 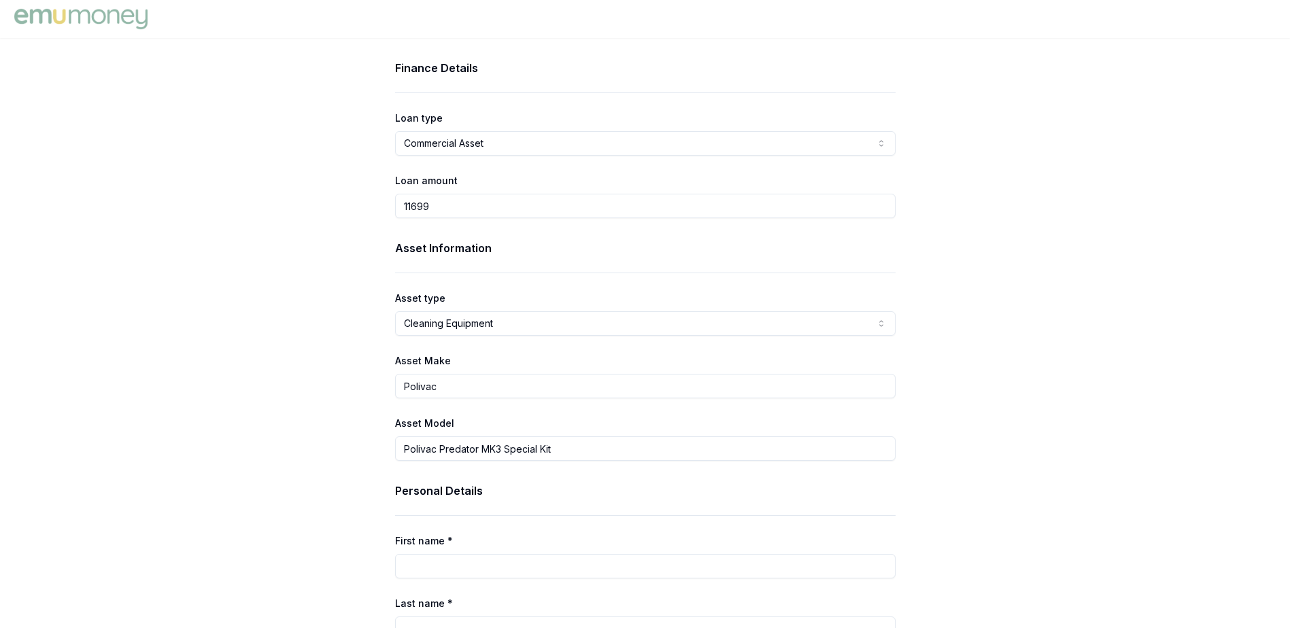 I want to click on label: Loan type, so click(x=419, y=118).